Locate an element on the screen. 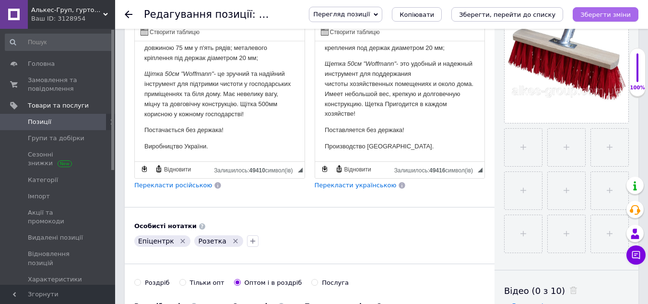 The width and height of the screenshot is (648, 304). h1: Редагування позиції: Щітка 500 мм для вуличного прибирання Woffmann is located at coordinates (339, 14).